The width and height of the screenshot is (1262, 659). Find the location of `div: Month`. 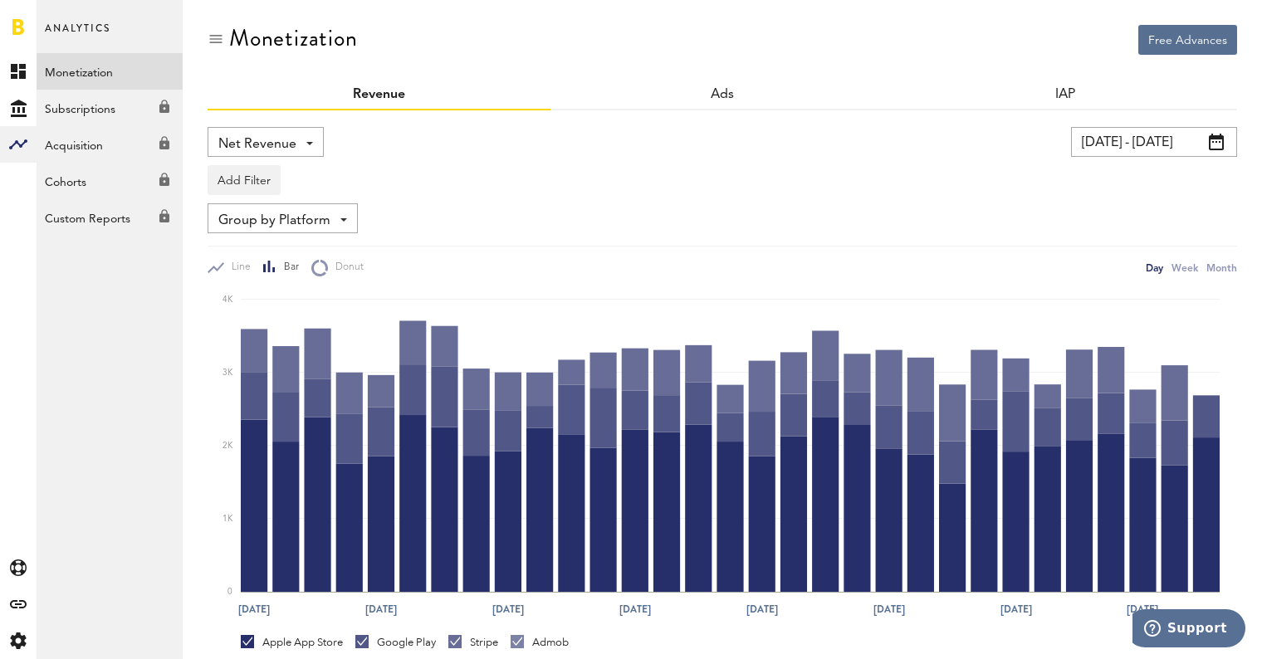

div: Month is located at coordinates (1222, 267).